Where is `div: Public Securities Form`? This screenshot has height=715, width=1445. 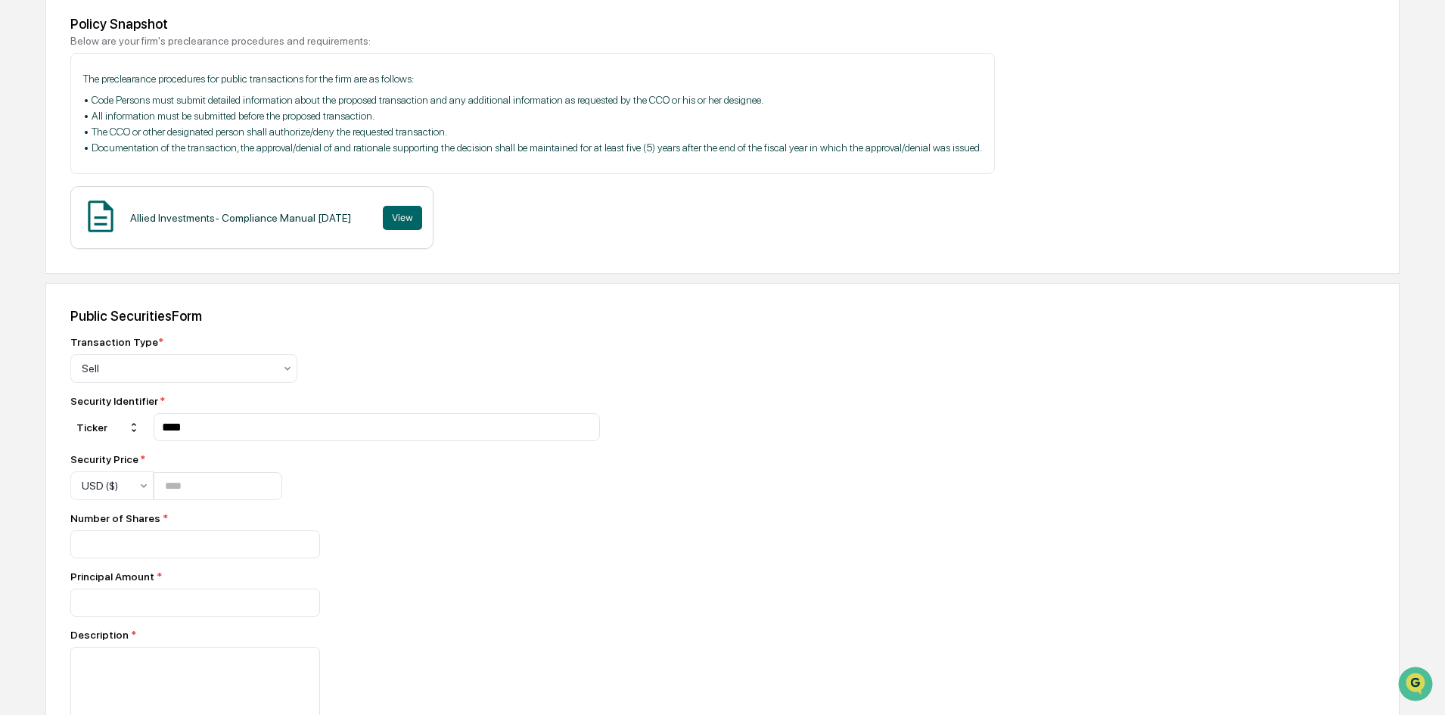
div: Public Securities Form is located at coordinates (723, 316).